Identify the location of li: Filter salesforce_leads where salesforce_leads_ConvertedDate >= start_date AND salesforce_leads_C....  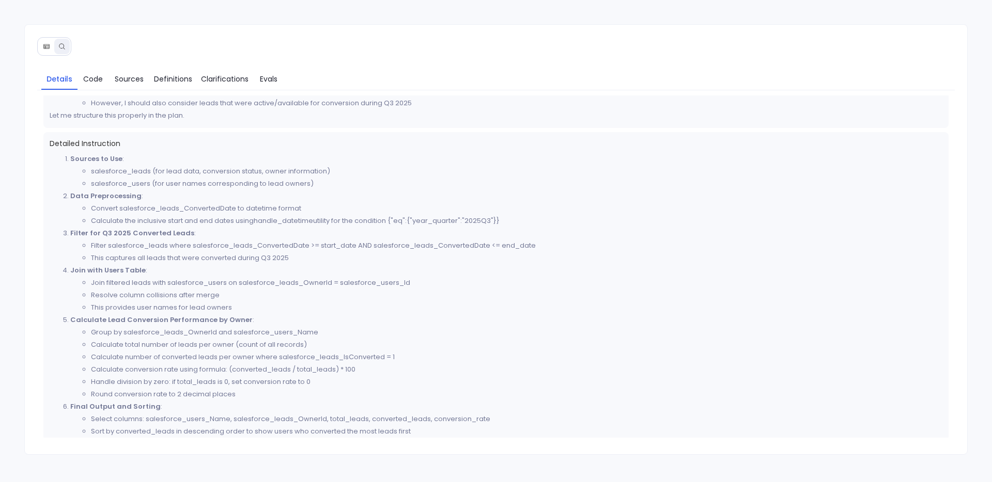
(516, 246).